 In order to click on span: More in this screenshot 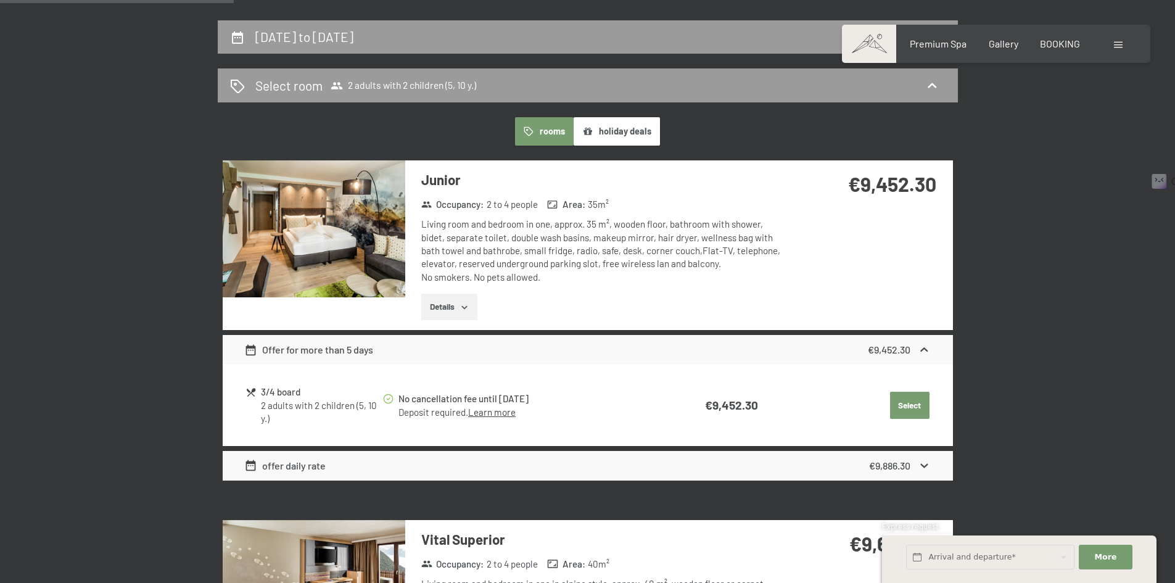, I will do `click(1106, 557)`.